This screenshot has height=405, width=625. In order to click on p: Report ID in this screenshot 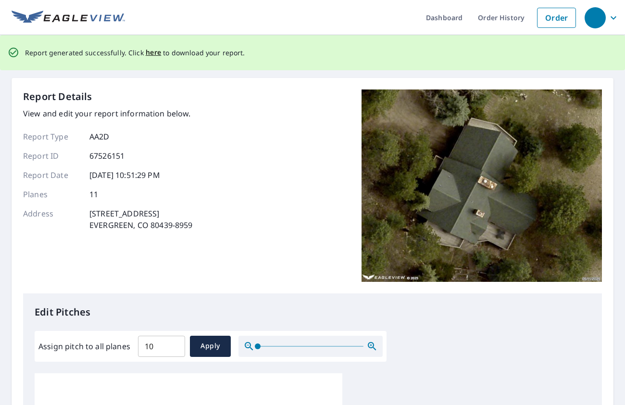, I will do `click(52, 156)`.